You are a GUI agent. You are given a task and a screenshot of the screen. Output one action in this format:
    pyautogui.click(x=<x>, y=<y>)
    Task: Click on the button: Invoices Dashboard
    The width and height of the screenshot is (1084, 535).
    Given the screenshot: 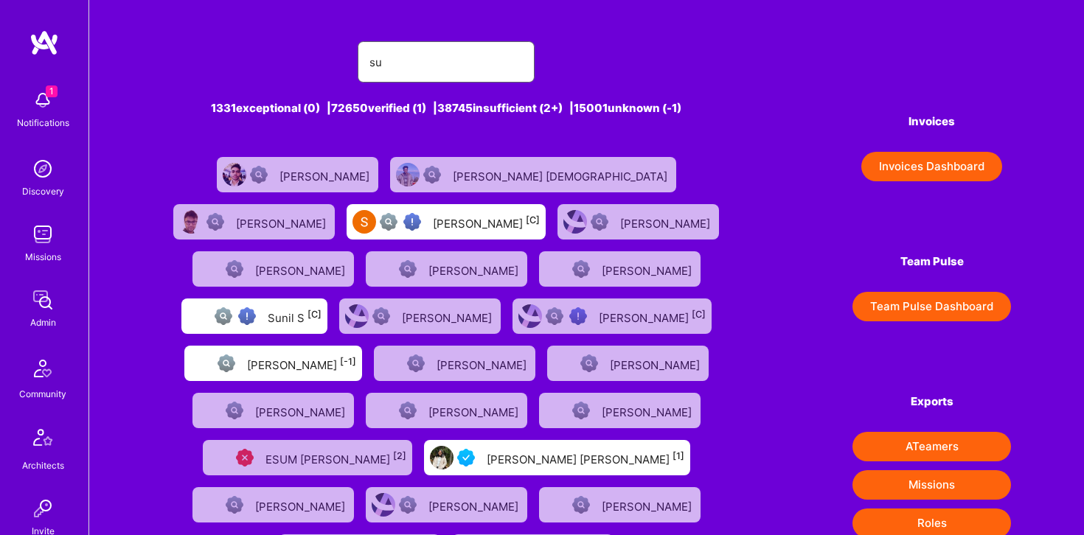 What is the action you would take?
    pyautogui.click(x=931, y=167)
    